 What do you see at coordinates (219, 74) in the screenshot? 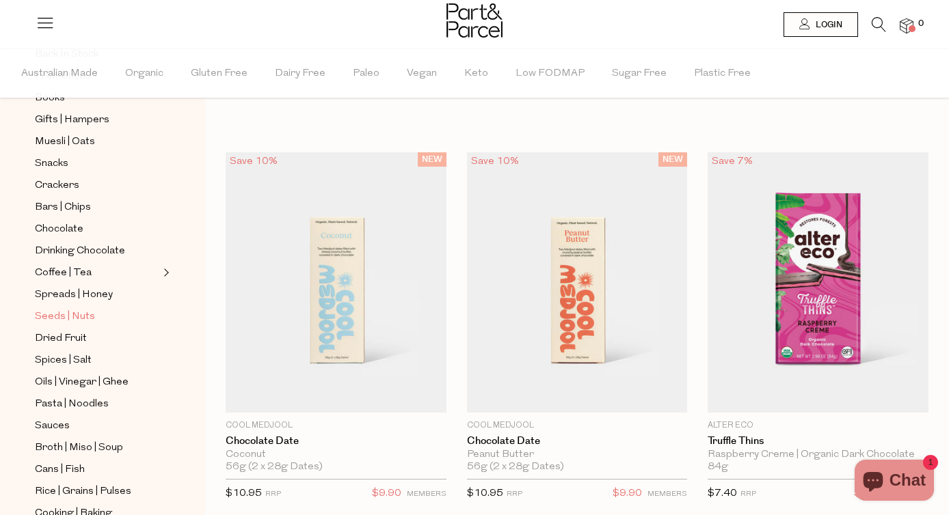
I see `span: Gluten Free` at bounding box center [219, 74].